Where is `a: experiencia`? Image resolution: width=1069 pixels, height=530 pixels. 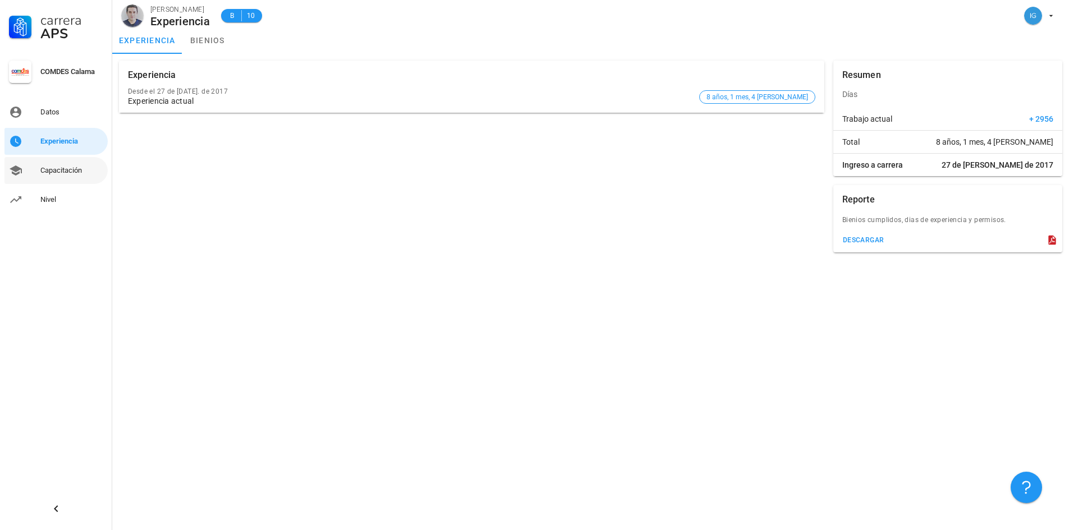
a: experiencia is located at coordinates (147, 40).